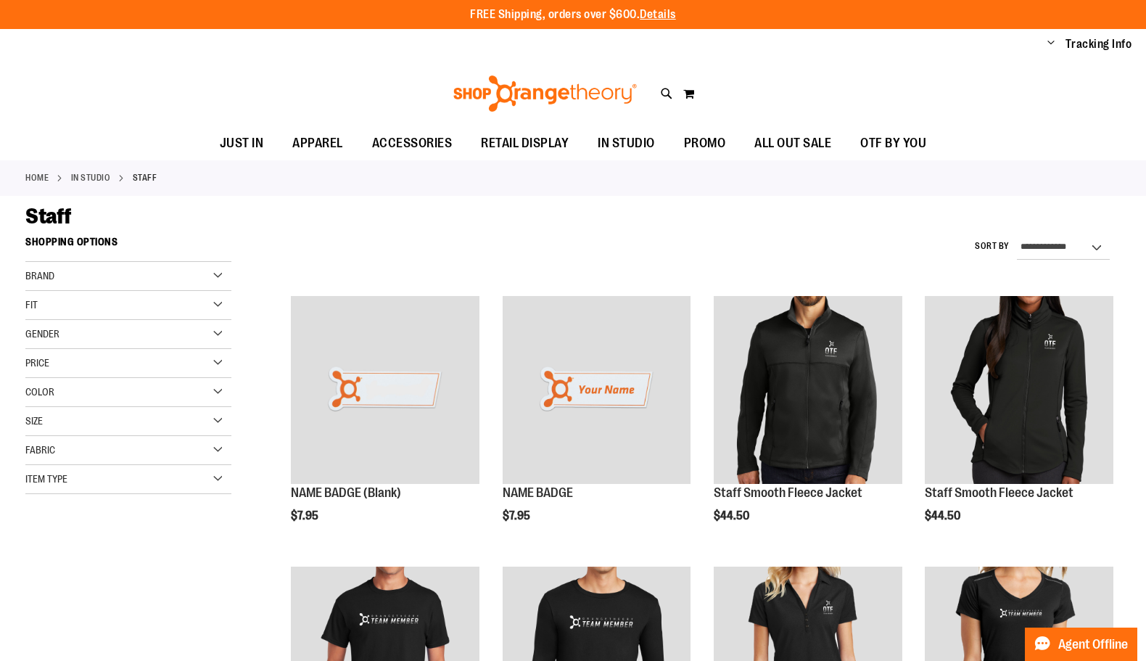 The image size is (1146, 661). I want to click on a: ALL OUT SALE, so click(792, 144).